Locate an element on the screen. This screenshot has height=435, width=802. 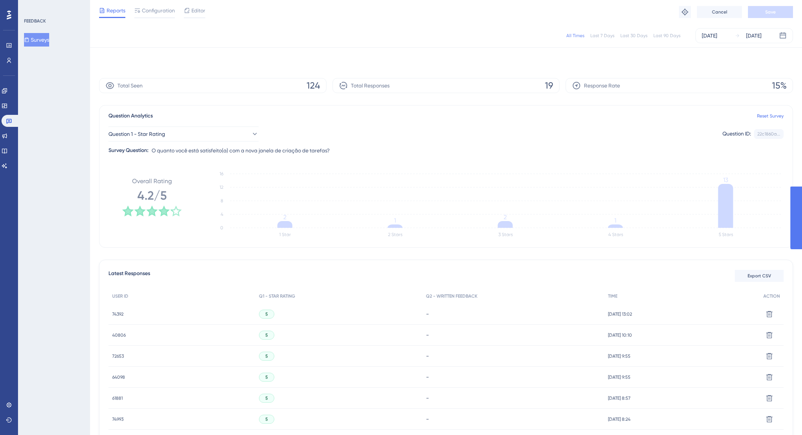
button: Surveys is located at coordinates (36, 40).